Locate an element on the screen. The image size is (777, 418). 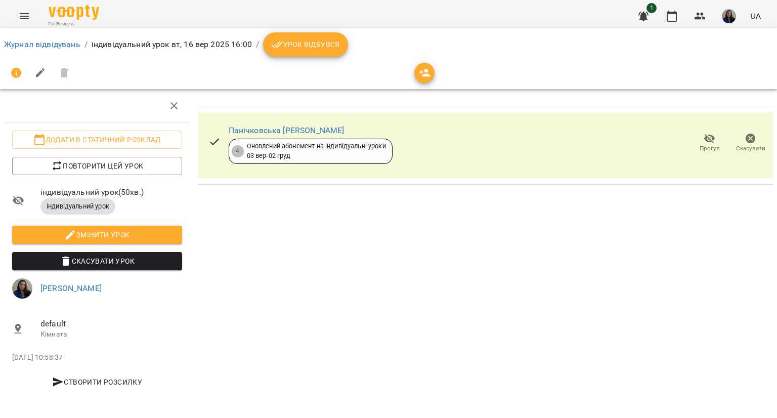
button: Створити розсилку is located at coordinates (97, 382).